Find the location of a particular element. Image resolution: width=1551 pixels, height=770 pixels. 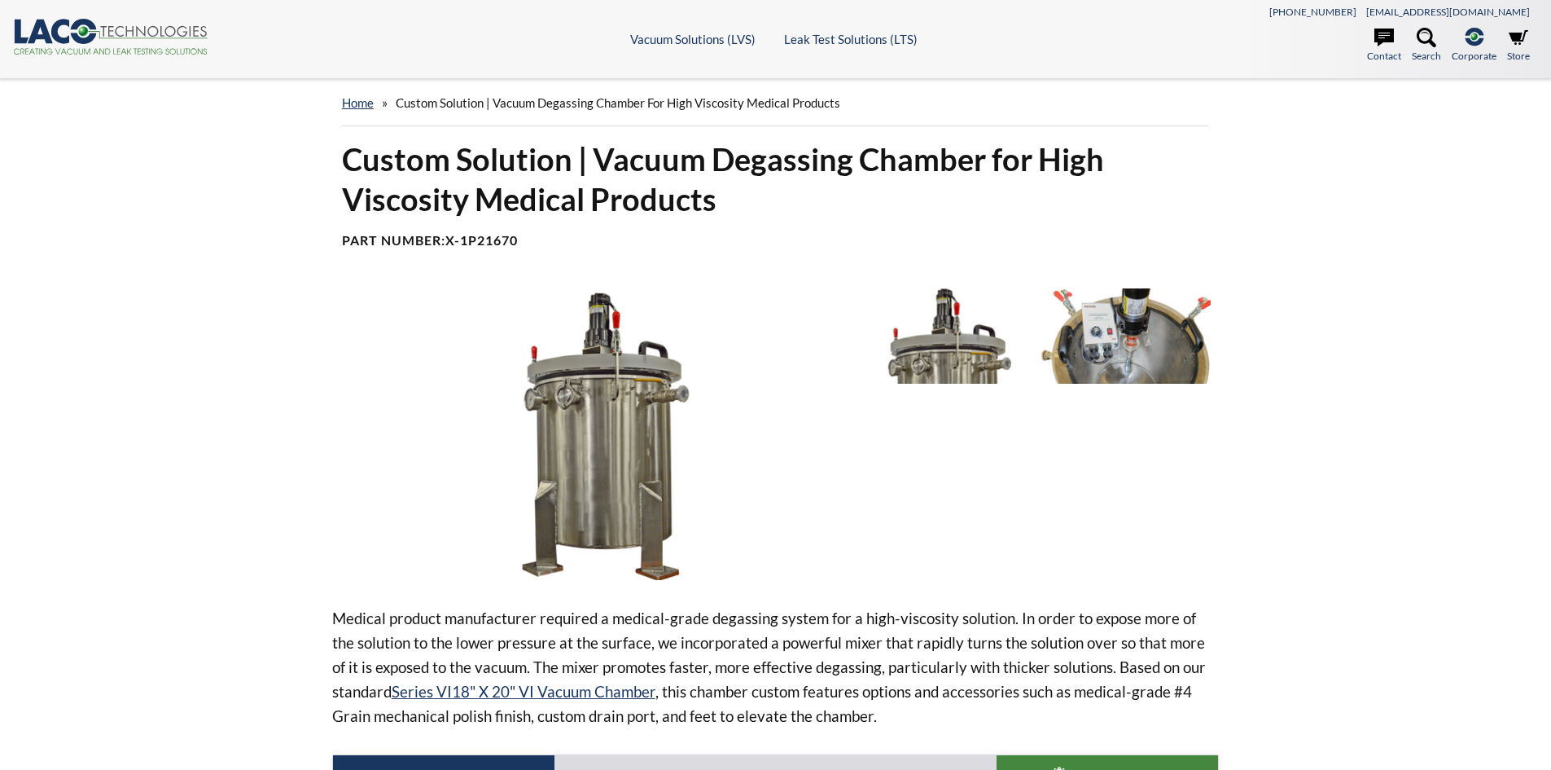

a: Vacuum Solutions (LVS) is located at coordinates (693, 39).